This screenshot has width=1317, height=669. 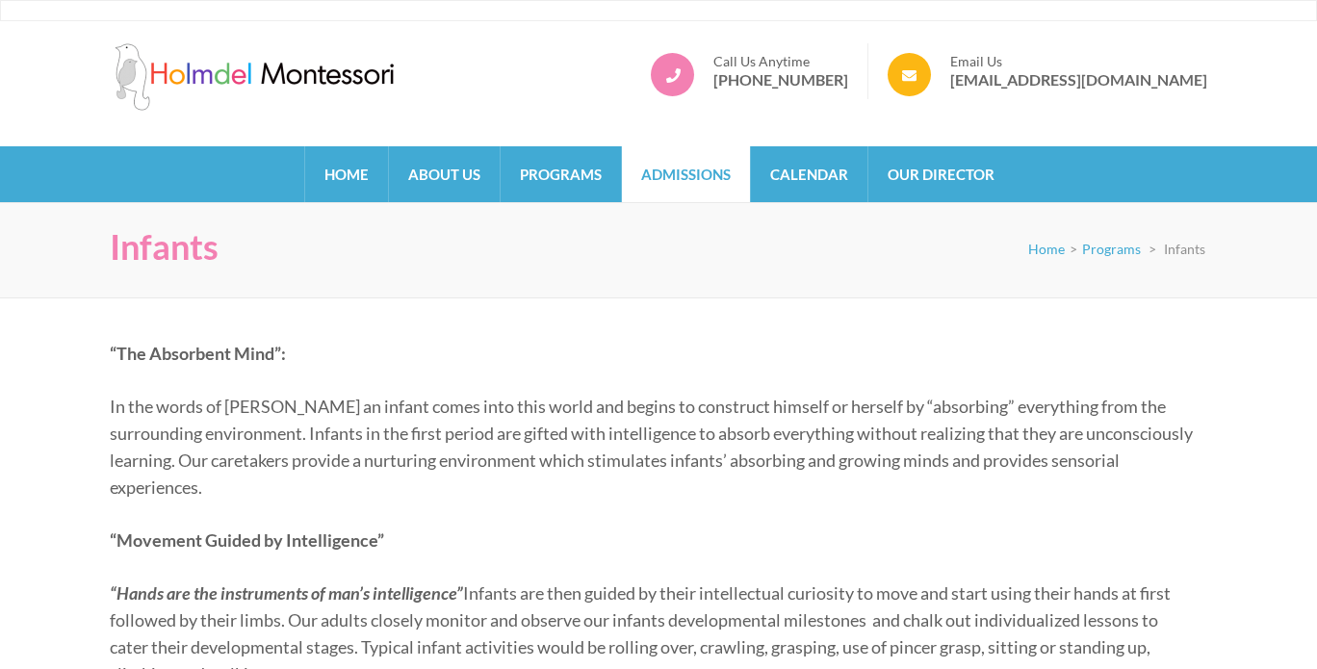 What do you see at coordinates (809, 174) in the screenshot?
I see `a: Calendar` at bounding box center [809, 174].